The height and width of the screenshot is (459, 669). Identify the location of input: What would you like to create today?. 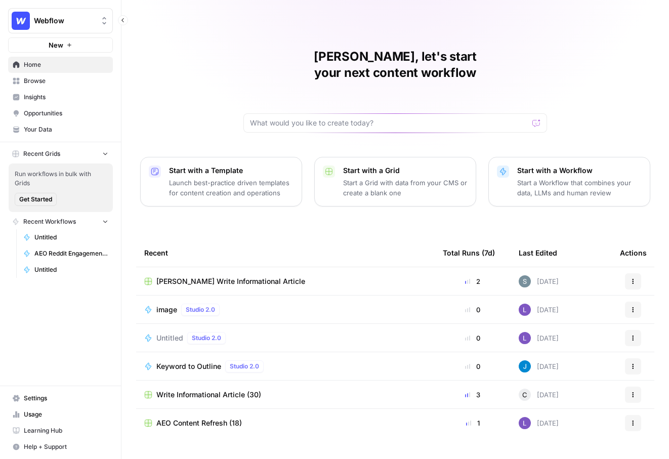
(389, 123).